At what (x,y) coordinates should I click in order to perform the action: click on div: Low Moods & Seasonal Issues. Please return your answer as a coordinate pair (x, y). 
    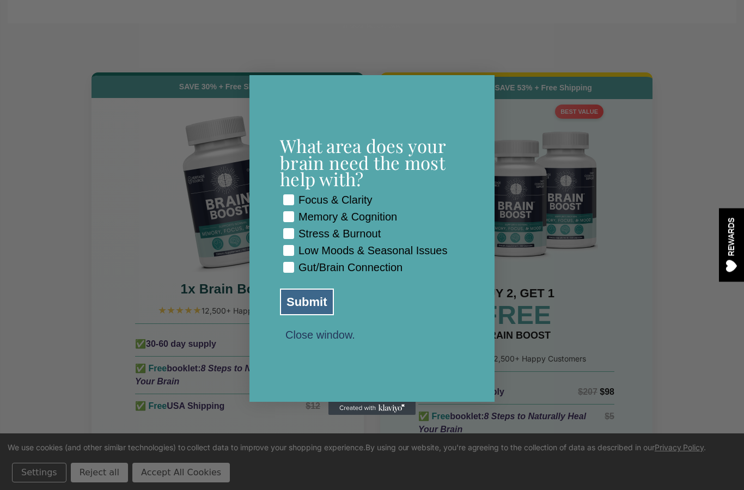
    Looking at the image, I should click on (373, 251).